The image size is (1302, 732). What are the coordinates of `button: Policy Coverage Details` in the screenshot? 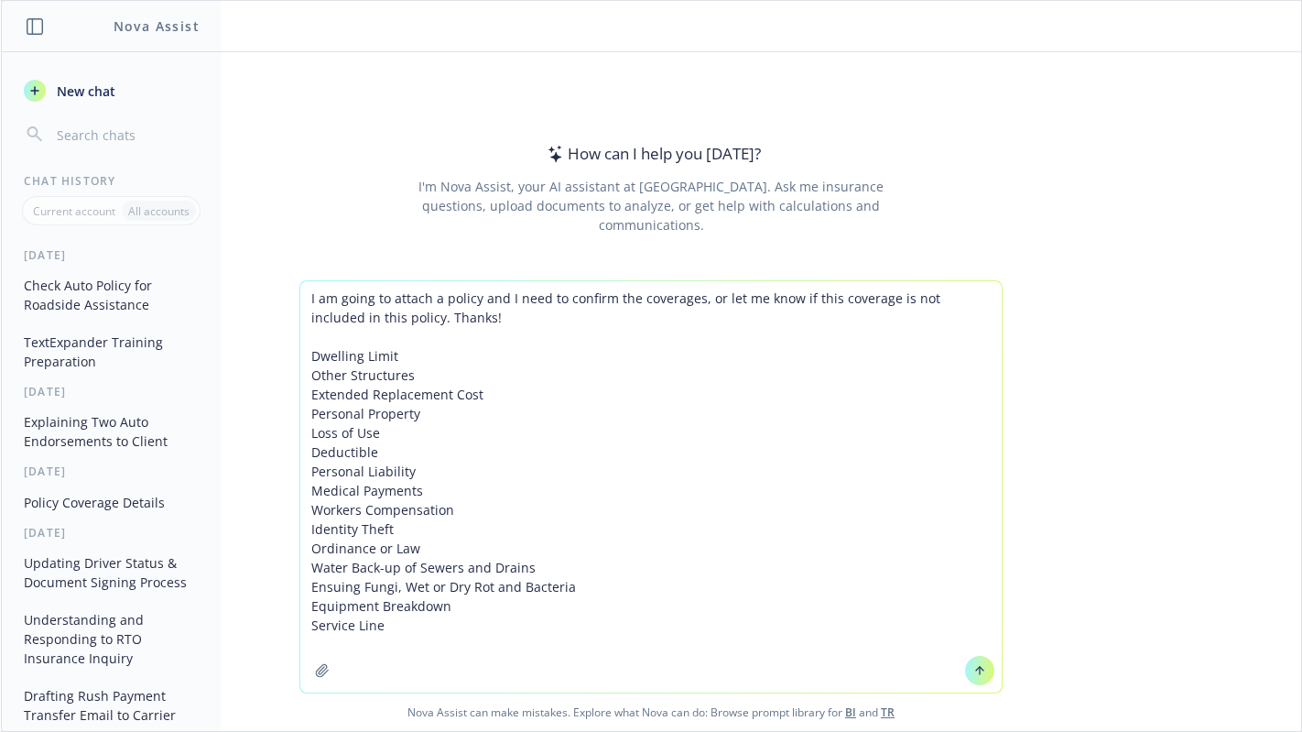 It's located at (111, 502).